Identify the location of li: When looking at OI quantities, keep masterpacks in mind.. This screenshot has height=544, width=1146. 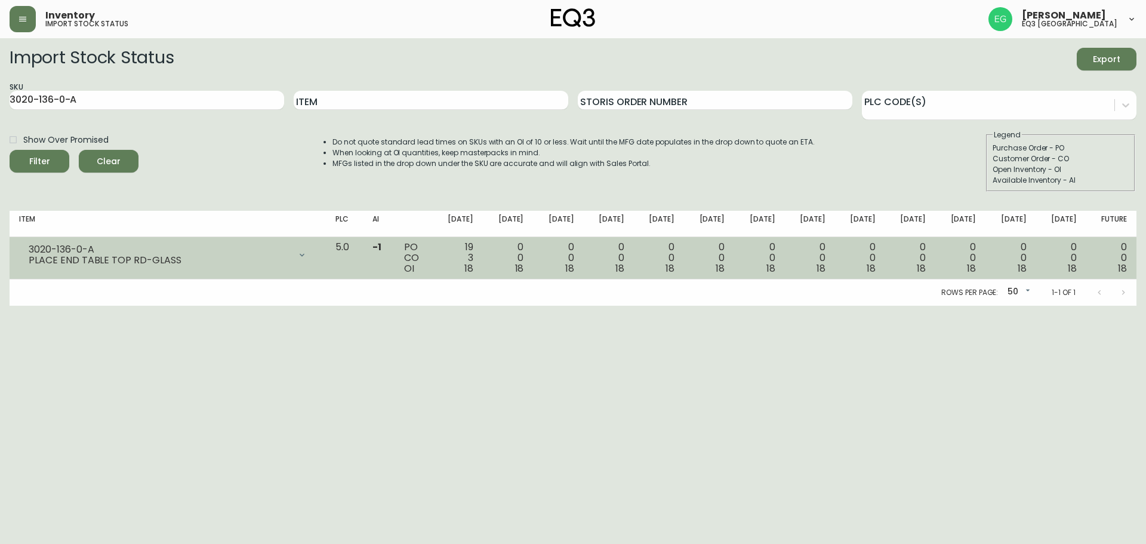
(574, 153).